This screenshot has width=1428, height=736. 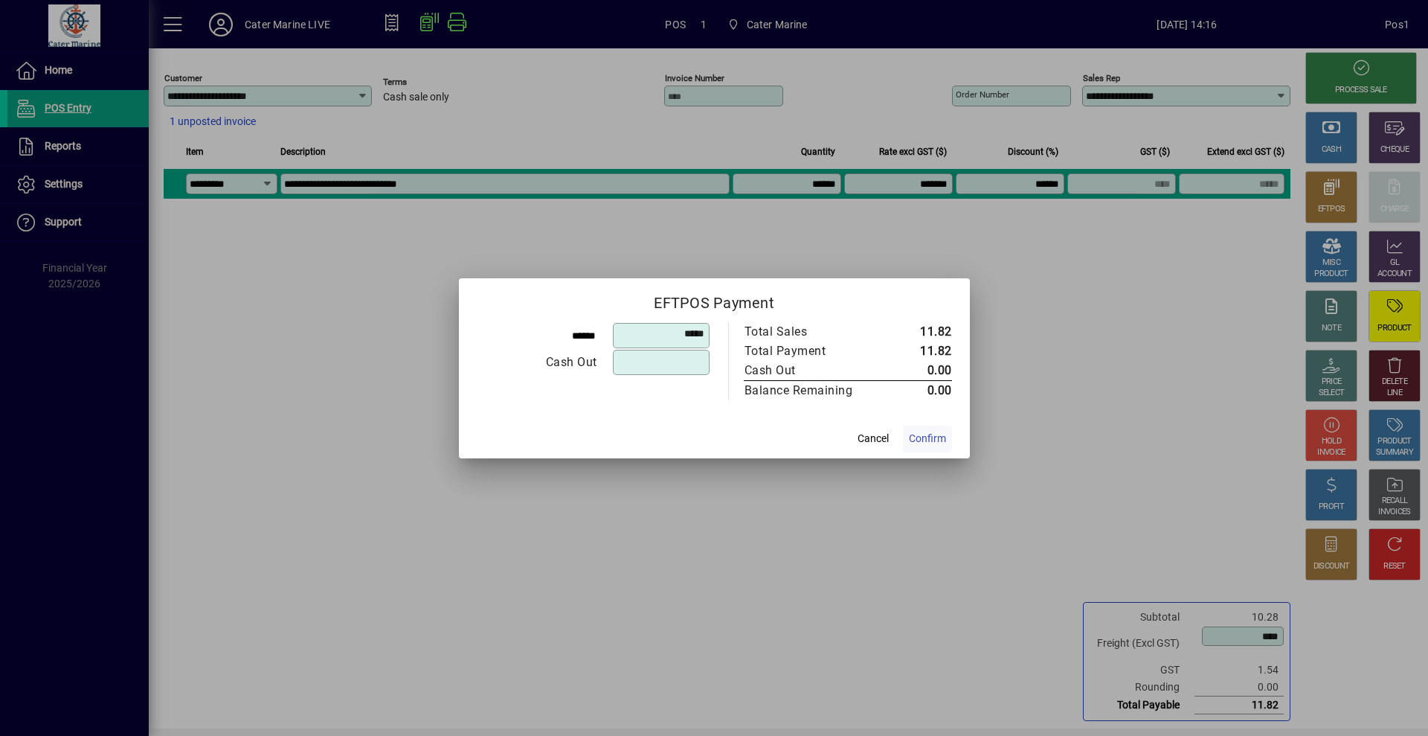 I want to click on span: Cancel, so click(x=873, y=438).